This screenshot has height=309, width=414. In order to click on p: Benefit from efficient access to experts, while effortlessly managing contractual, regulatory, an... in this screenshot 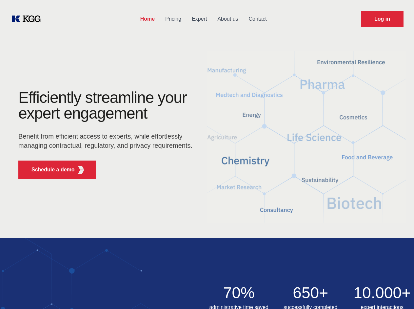, I will do `click(108, 141)`.